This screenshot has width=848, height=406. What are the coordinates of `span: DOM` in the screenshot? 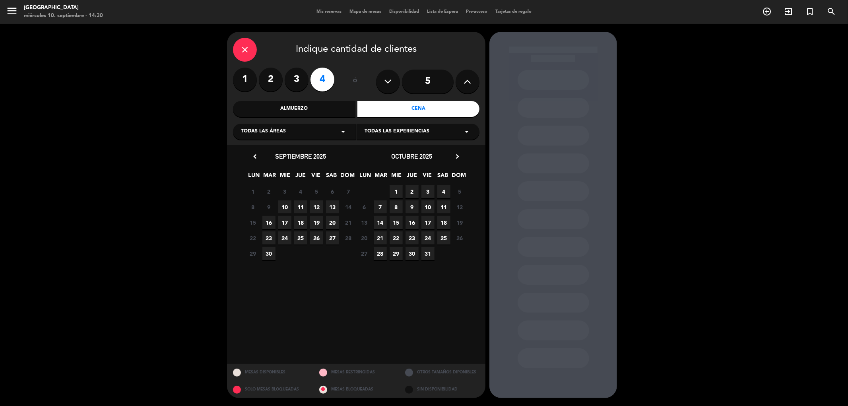 It's located at (347, 177).